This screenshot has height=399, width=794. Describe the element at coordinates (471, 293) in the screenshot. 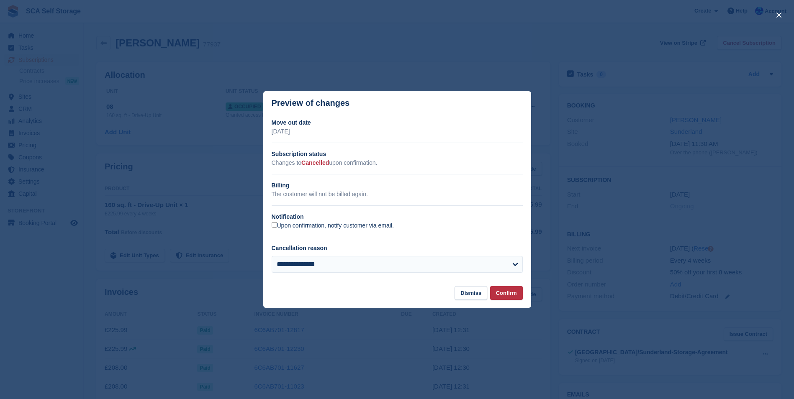

I see `button: Dismiss` at that location.